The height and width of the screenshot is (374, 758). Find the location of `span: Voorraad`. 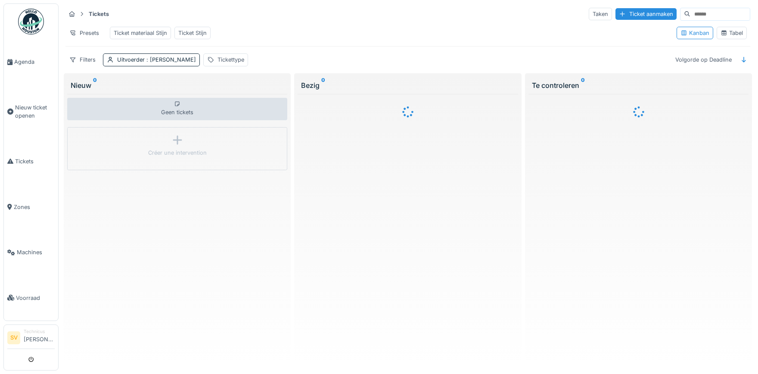

span: Voorraad is located at coordinates (35, 298).